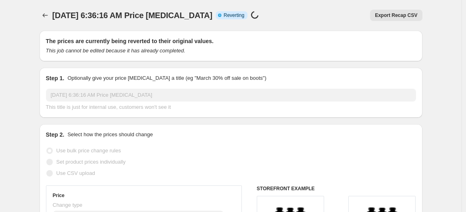 This screenshot has height=212, width=466. What do you see at coordinates (396, 15) in the screenshot?
I see `span: Export Recap CSV` at bounding box center [396, 15].